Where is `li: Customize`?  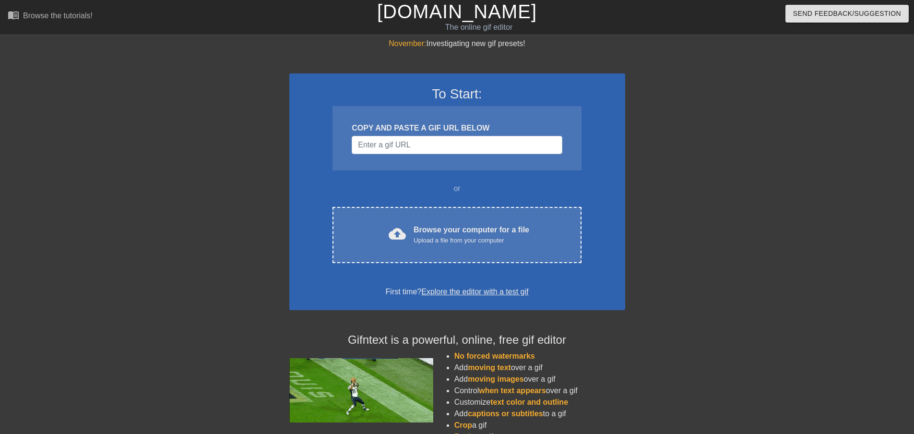 li: Customize is located at coordinates (540, 402).